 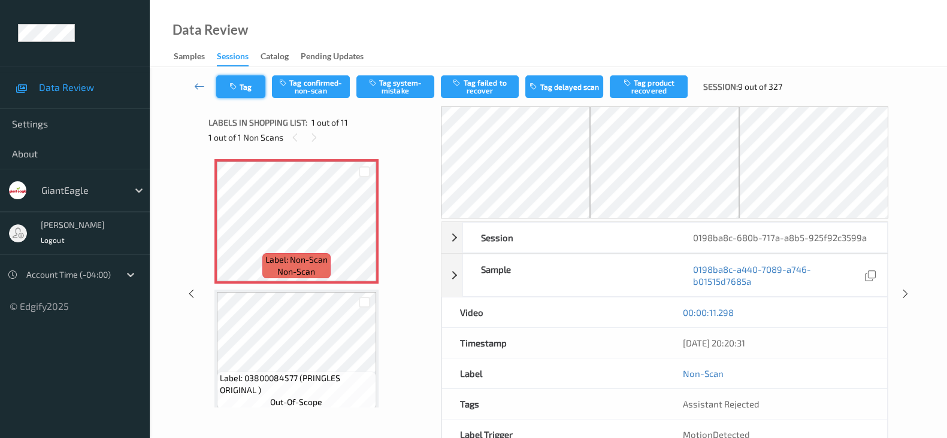 What do you see at coordinates (195, 57) in the screenshot?
I see `a: Samples` at bounding box center [195, 57].